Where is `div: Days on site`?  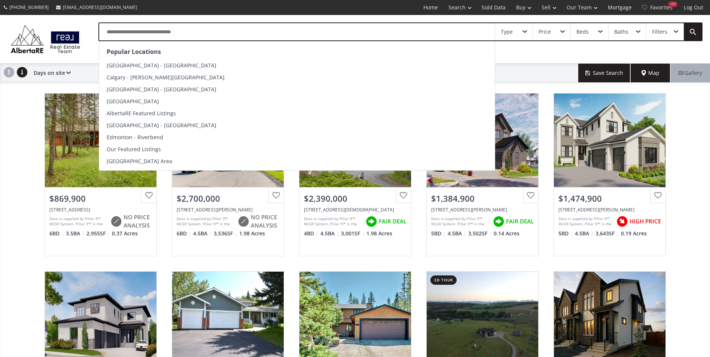 div: Days on site is located at coordinates (50, 73).